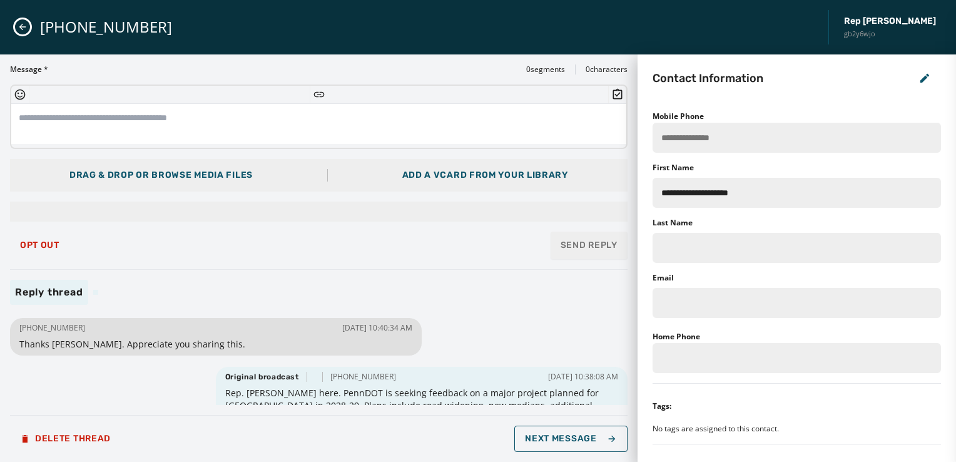  What do you see at coordinates (617, 94) in the screenshot?
I see `button: Insert Survey` at bounding box center [617, 94].